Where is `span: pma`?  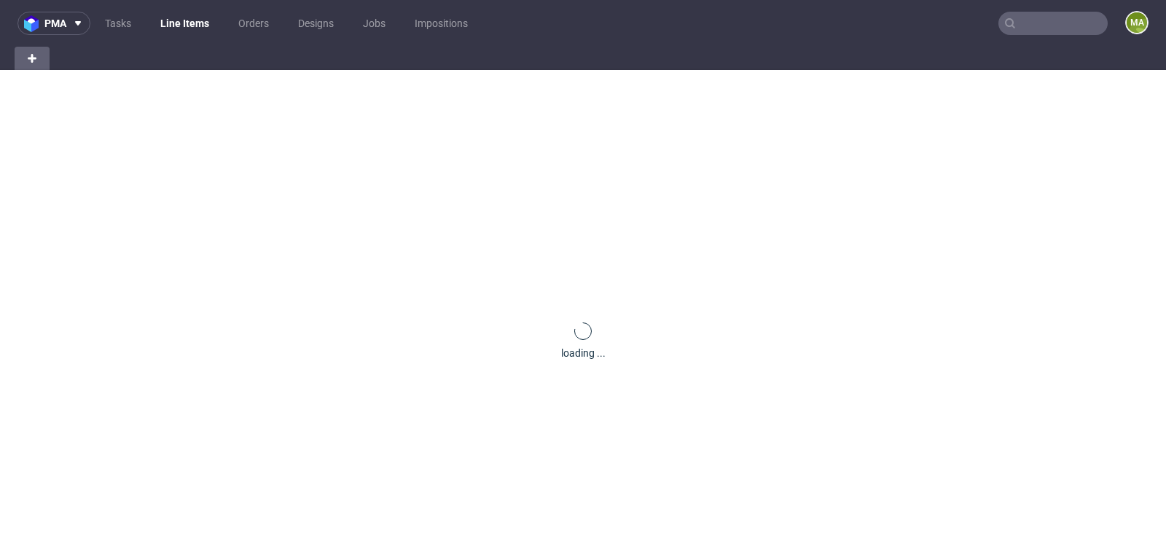 span: pma is located at coordinates (55, 23).